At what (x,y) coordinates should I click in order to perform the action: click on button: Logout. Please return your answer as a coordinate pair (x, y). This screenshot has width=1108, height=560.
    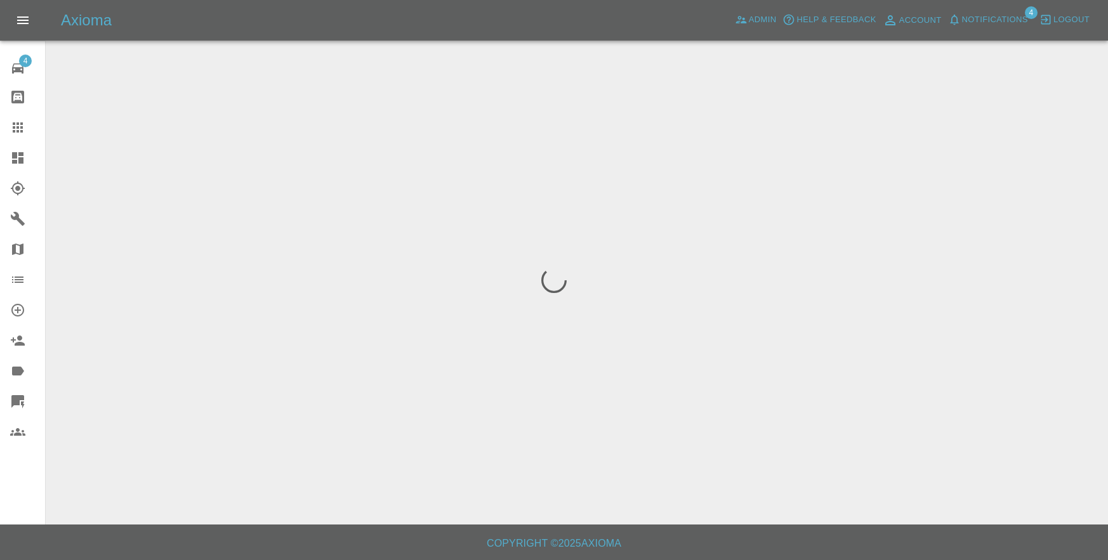
    Looking at the image, I should click on (1064, 20).